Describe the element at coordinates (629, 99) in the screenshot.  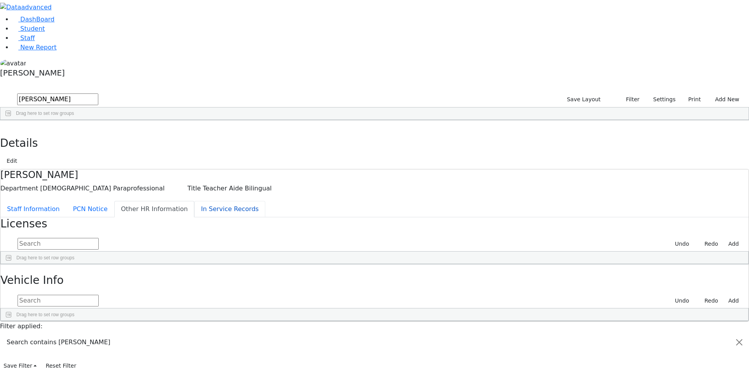
I see `button: Filter` at that location.